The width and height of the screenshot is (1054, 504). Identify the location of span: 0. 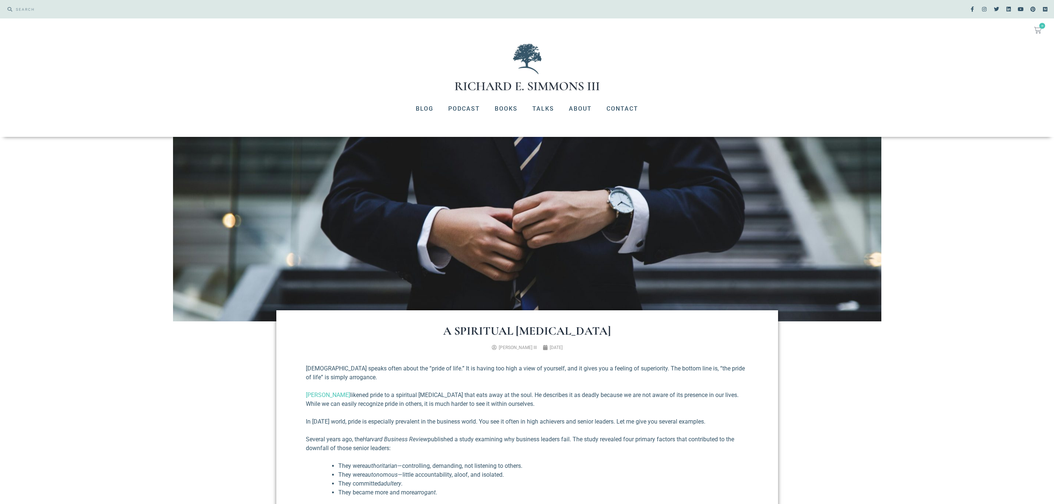
(1042, 26).